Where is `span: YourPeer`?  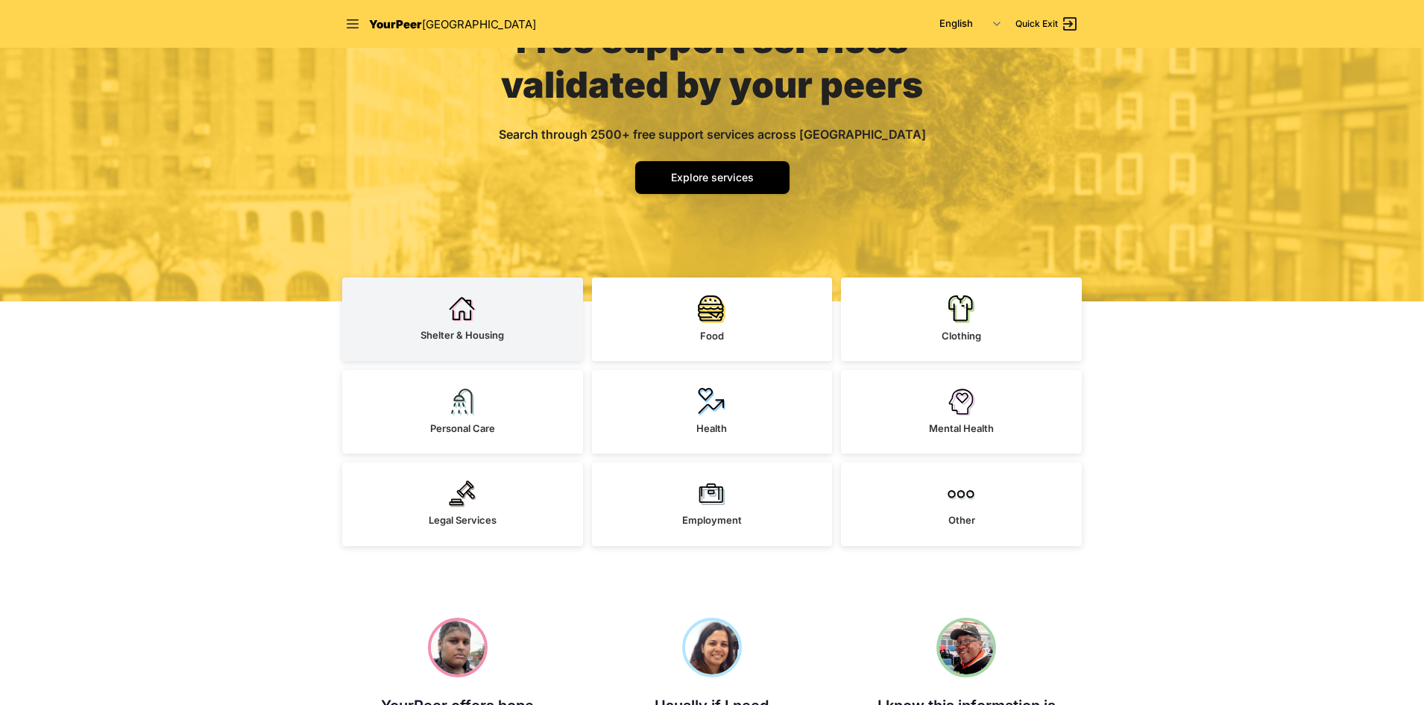
span: YourPeer is located at coordinates (395, 24).